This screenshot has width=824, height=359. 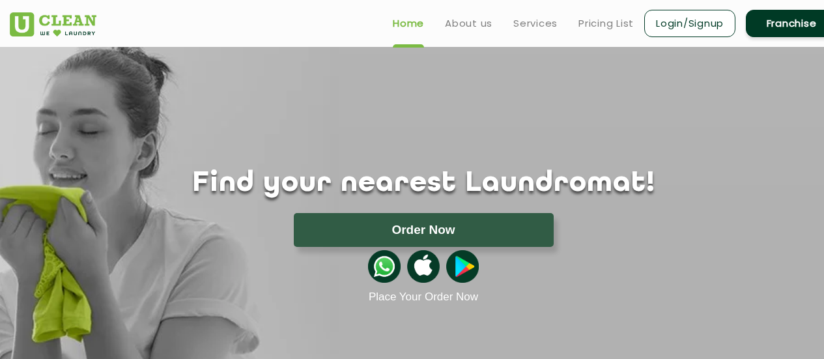 I want to click on a: Place Your Order Now, so click(x=423, y=297).